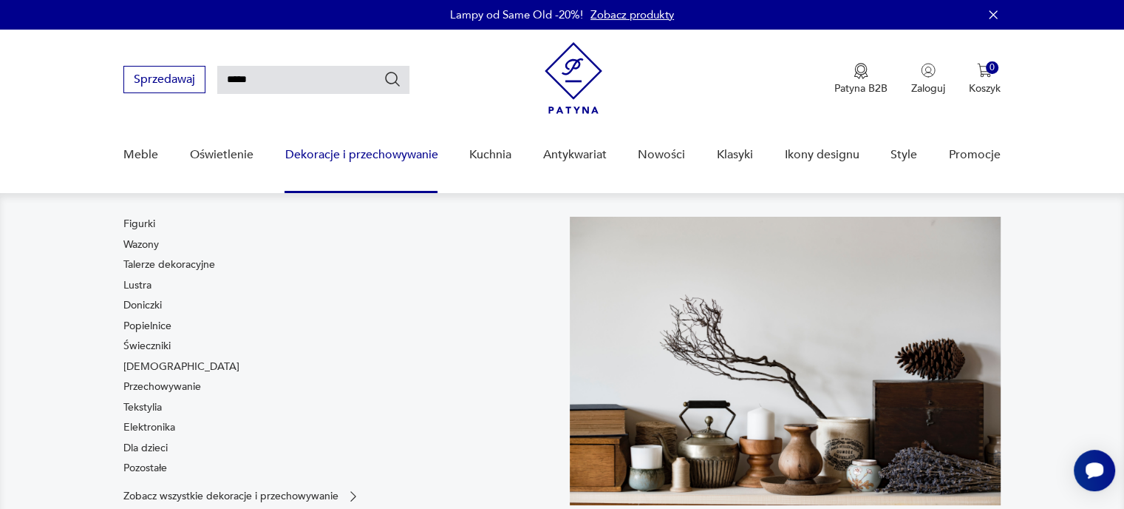 The width and height of the screenshot is (1124, 509). Describe the element at coordinates (861, 88) in the screenshot. I see `p: Patyna B2B` at that location.